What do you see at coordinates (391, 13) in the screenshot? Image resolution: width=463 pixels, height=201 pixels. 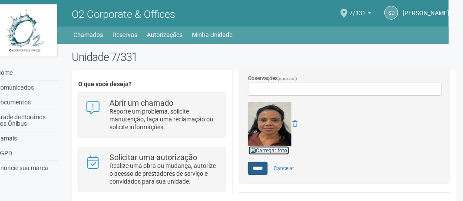 I see `a: Sd` at bounding box center [391, 13].